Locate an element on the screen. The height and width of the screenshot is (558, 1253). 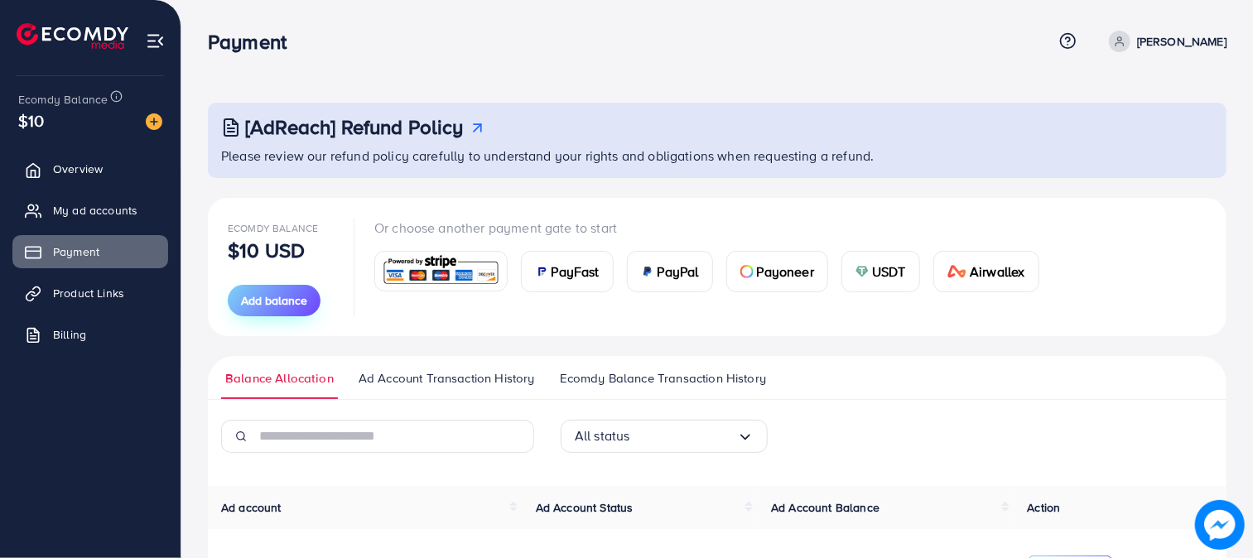
img: menu is located at coordinates (155, 41).